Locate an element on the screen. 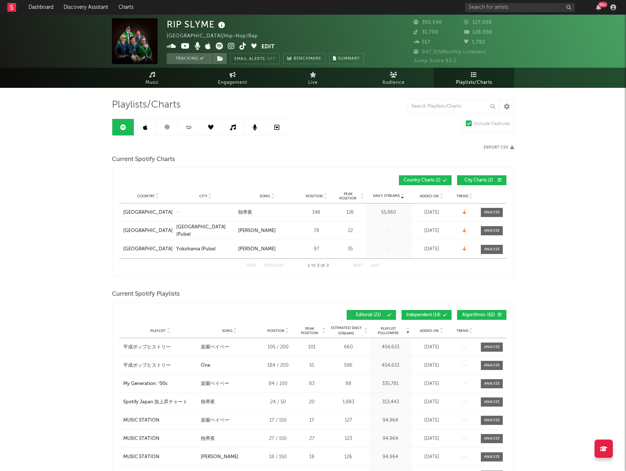 The image size is (626, 471). span: City Charts ( 2 ) is located at coordinates (479, 180).